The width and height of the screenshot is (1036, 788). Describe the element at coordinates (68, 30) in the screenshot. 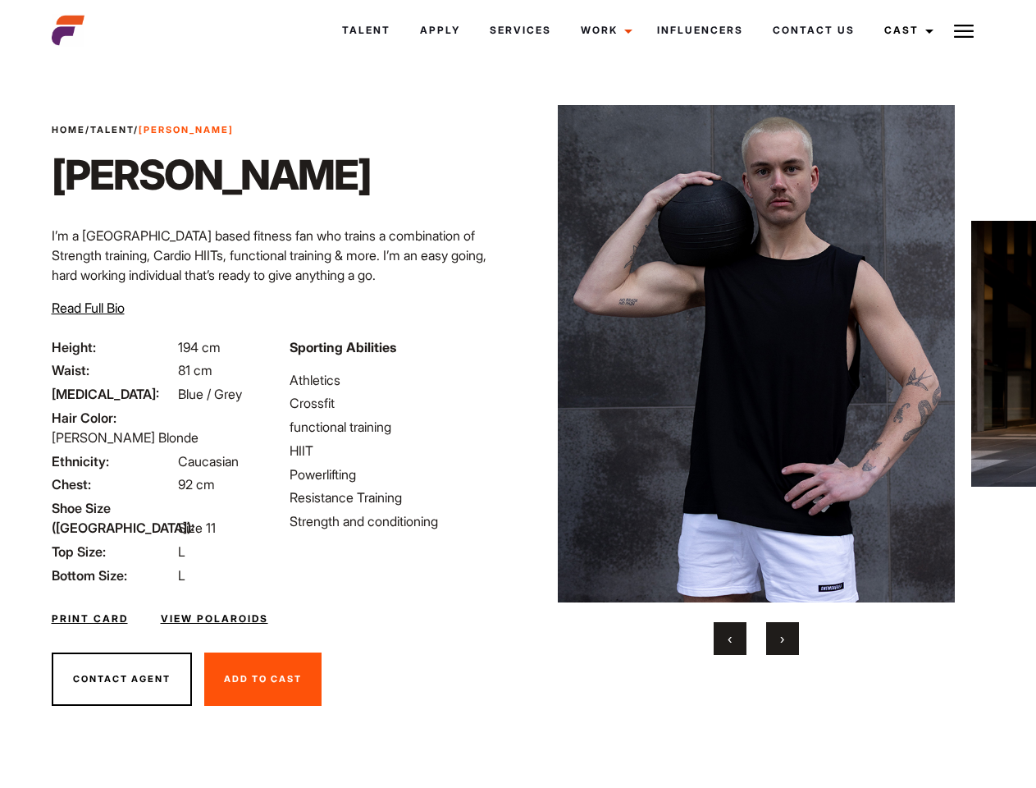

I see `img: cropped-aefm-brand-fav-22-square.png` at that location.